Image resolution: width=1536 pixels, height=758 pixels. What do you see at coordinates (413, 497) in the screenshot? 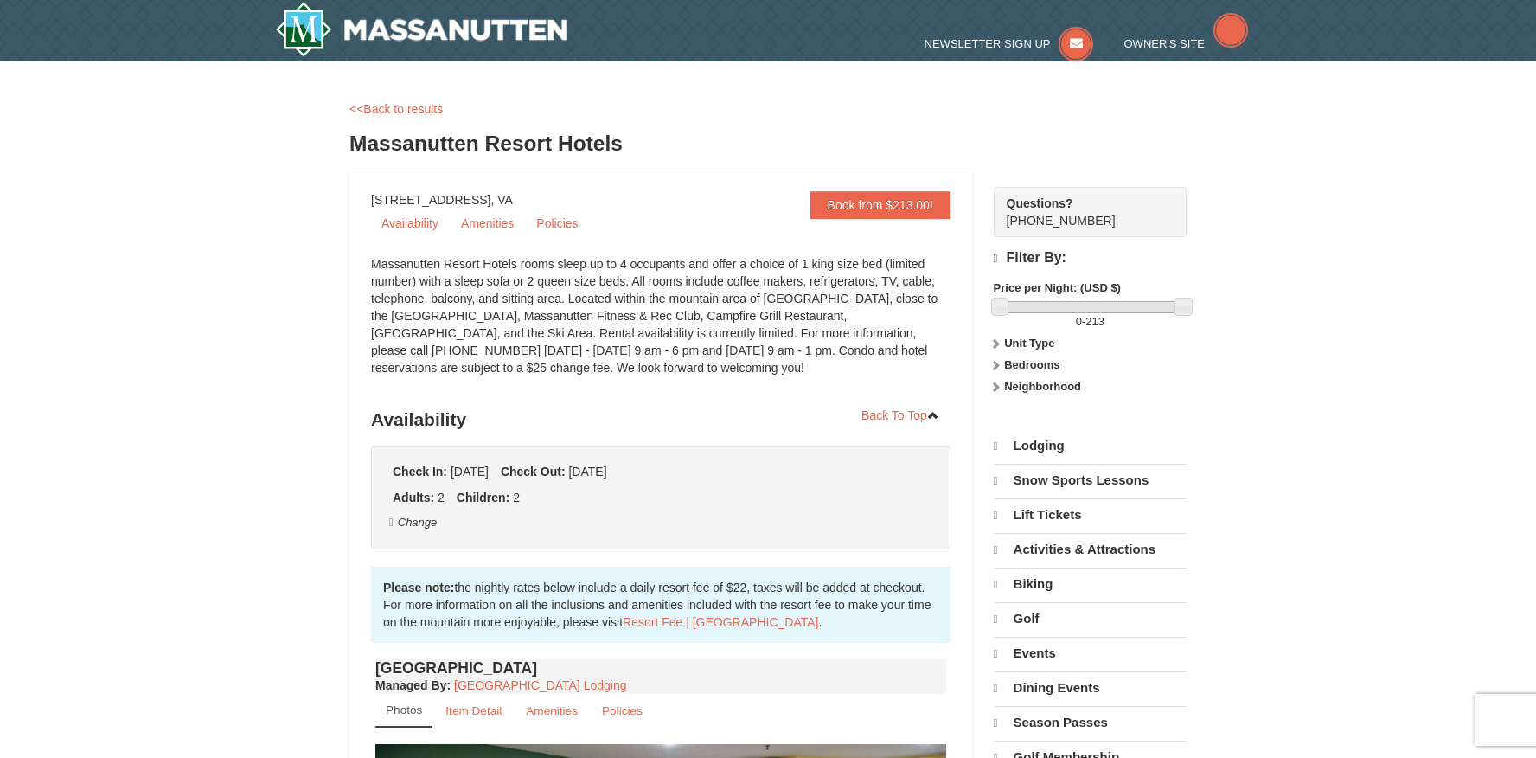
I see `strong: Adults:` at bounding box center [413, 497].